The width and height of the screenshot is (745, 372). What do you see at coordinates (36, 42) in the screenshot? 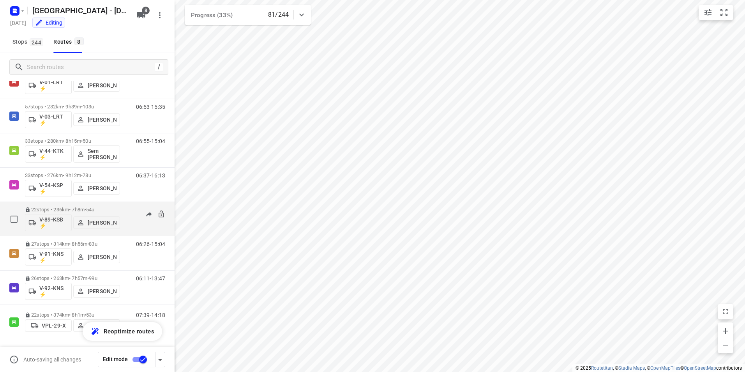
I see `span: 244` at bounding box center [36, 42].